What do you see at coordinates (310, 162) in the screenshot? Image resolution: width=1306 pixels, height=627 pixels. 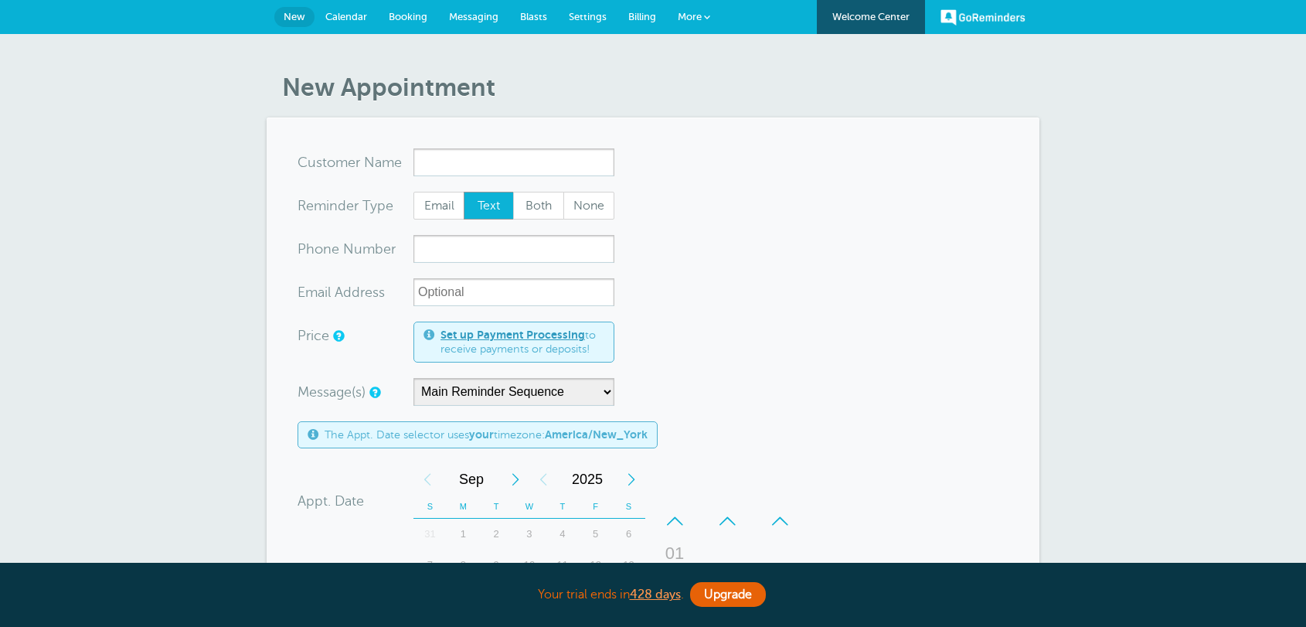 I see `span: Cus` at bounding box center [310, 162].